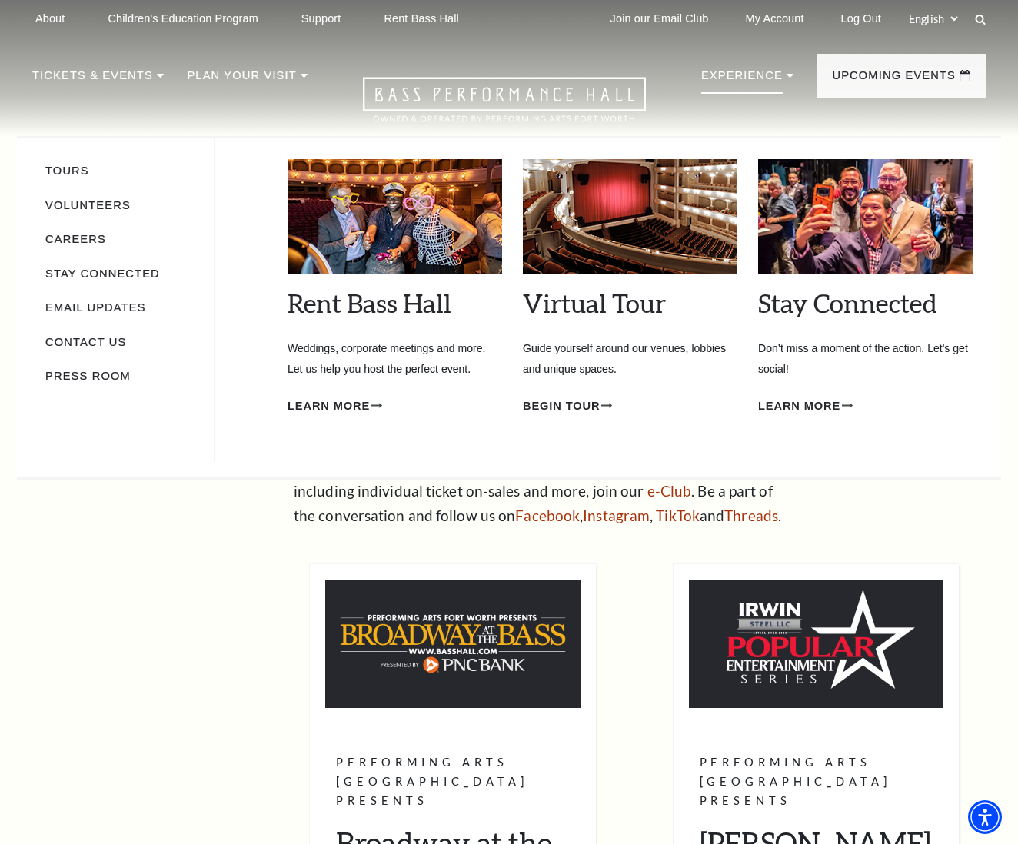 This screenshot has height=844, width=1018. Describe the element at coordinates (670, 491) in the screenshot. I see `a: e-Club` at that location.